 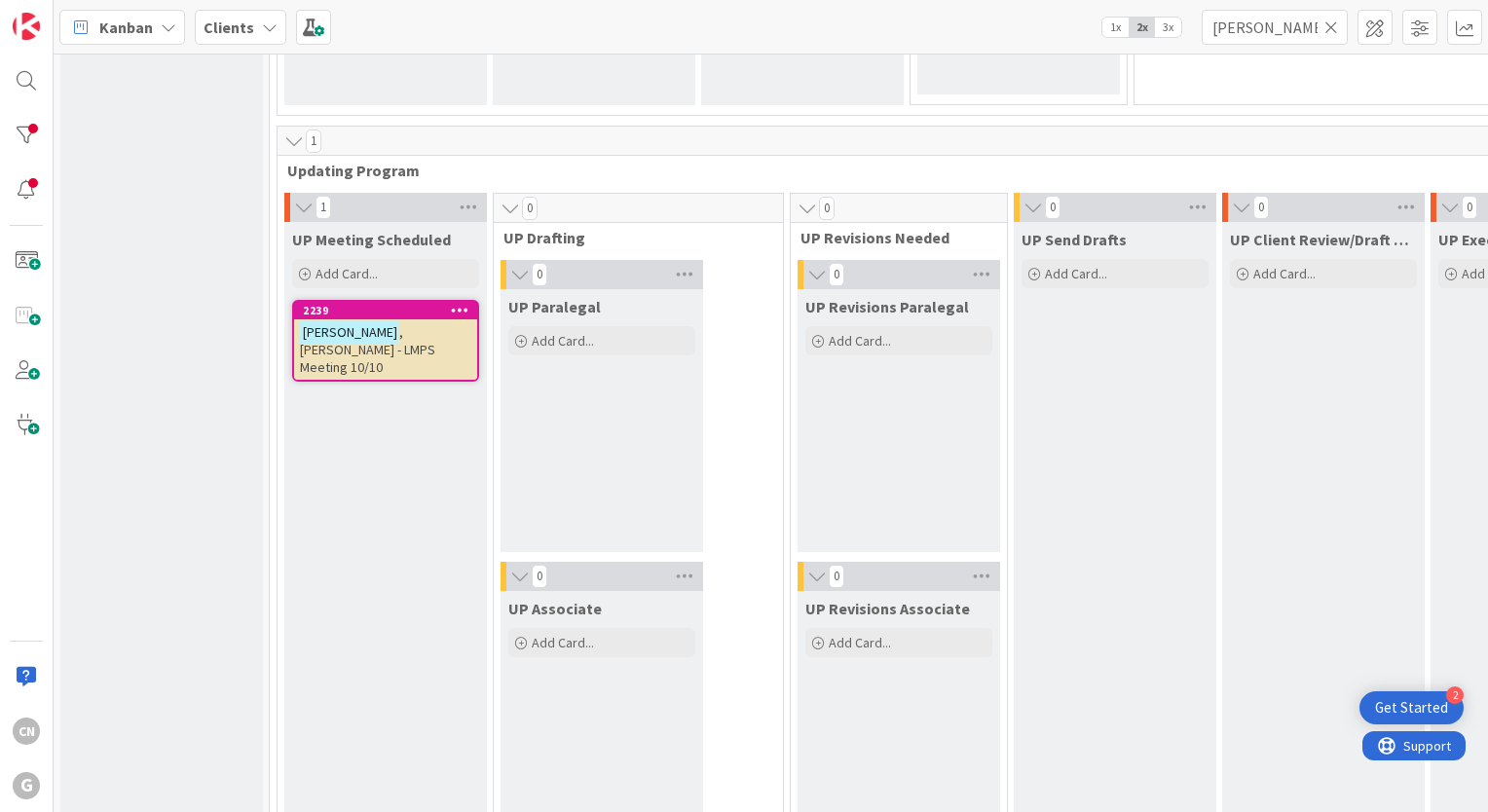 I want to click on span: 1x, so click(x=1115, y=27).